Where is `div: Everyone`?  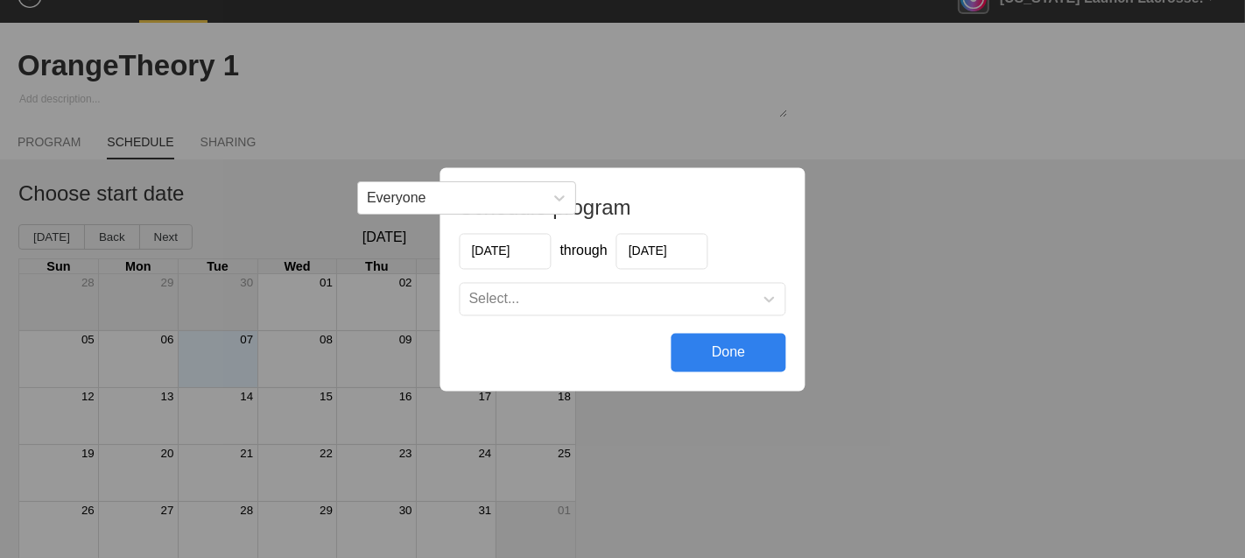 div: Everyone is located at coordinates (397, 198).